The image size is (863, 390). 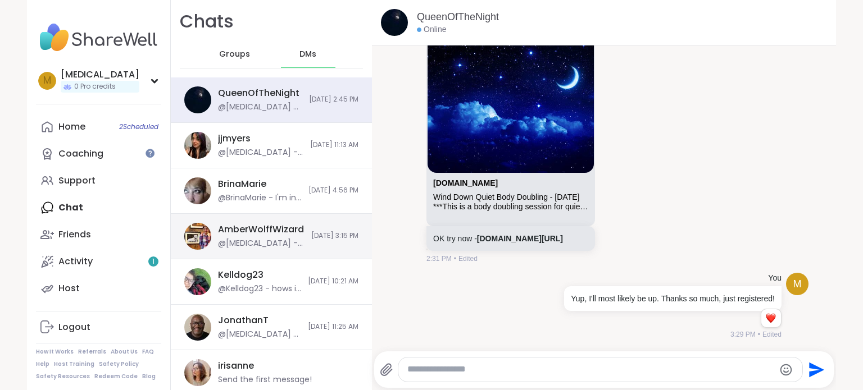 What do you see at coordinates (98, 235) in the screenshot?
I see `a: Friends` at bounding box center [98, 235].